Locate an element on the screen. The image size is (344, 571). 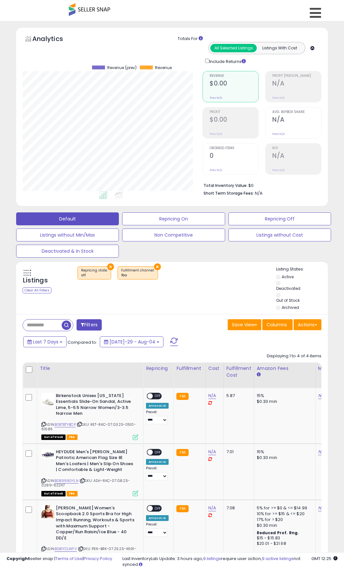
div: Clear All Filters is located at coordinates (37, 290).